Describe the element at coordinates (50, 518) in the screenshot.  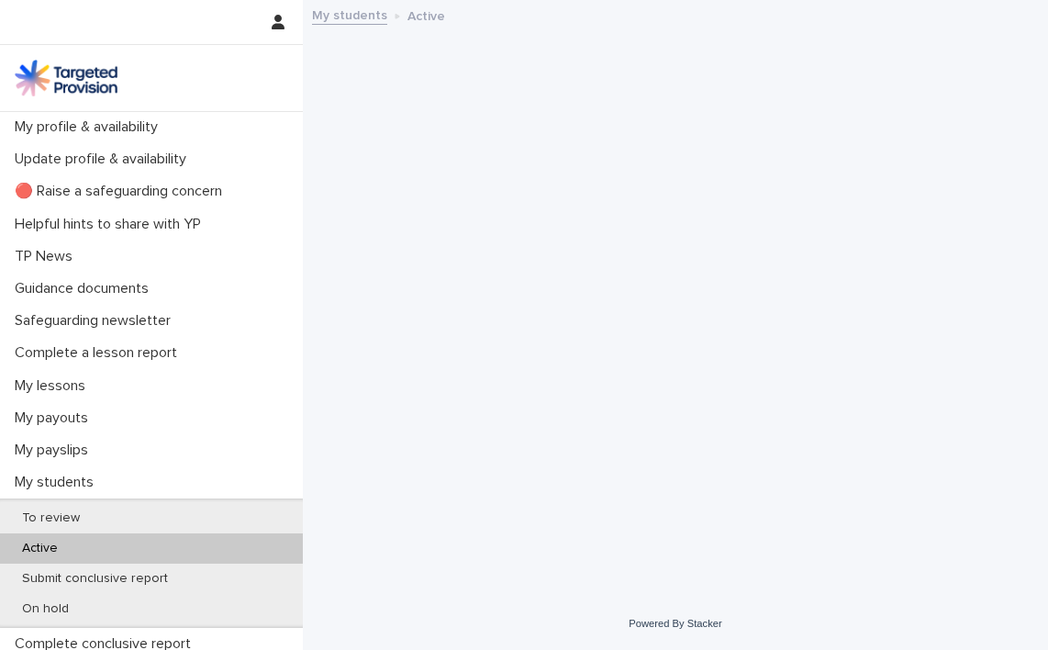
I see `p: To review` at that location.